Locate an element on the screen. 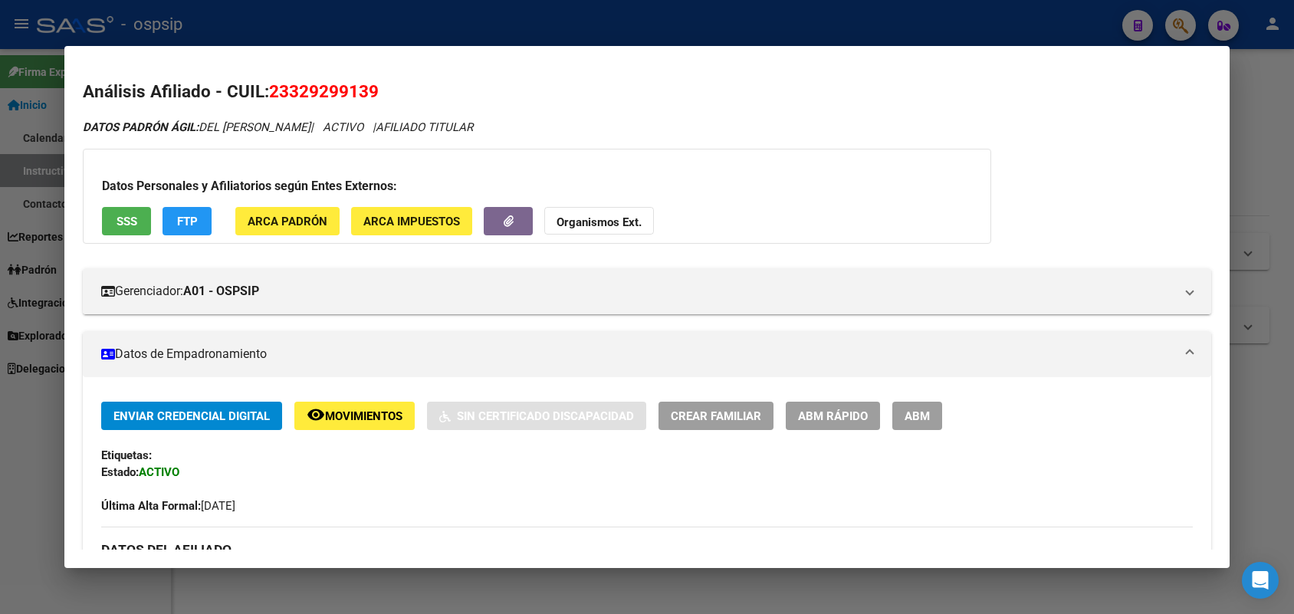 This screenshot has height=614, width=1294. button: ABM is located at coordinates (917, 415).